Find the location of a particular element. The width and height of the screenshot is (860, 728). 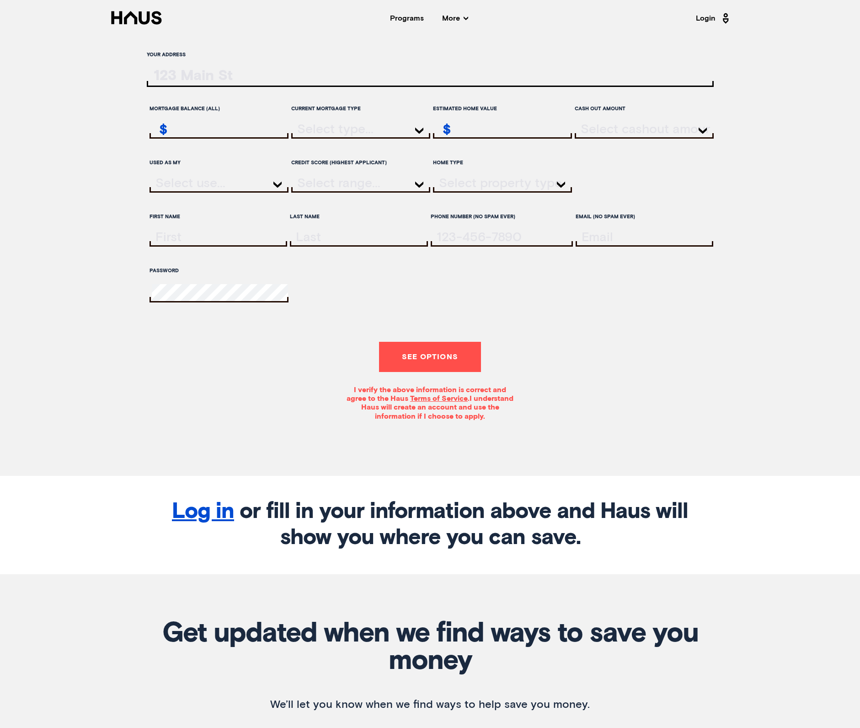

div: Programs is located at coordinates (407, 18).